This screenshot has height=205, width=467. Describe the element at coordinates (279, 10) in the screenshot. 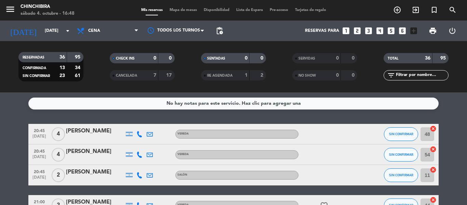

I see `span: Pre-acceso` at that location.